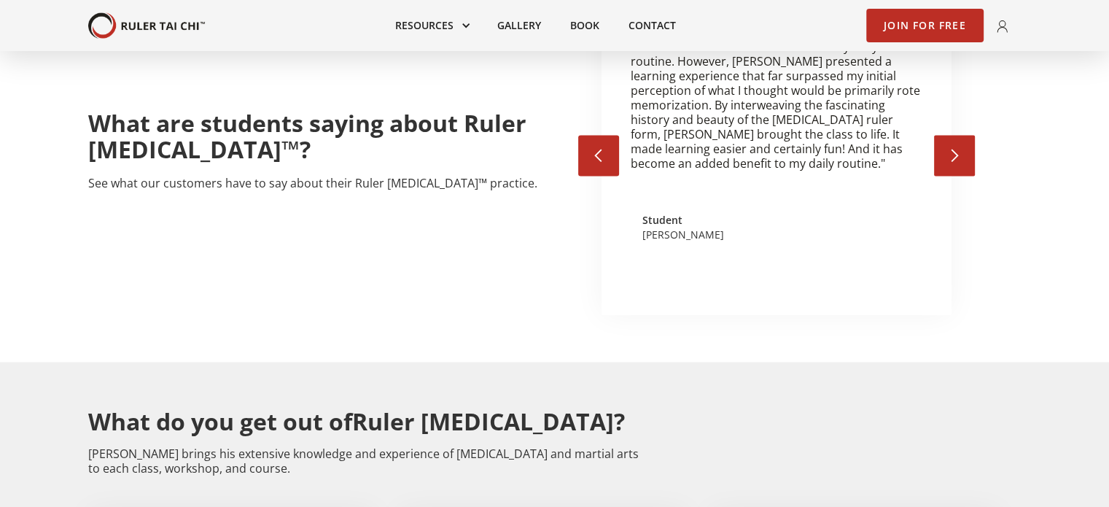 The image size is (1109, 507). I want to click on img: Your Brand Name, so click(147, 26).